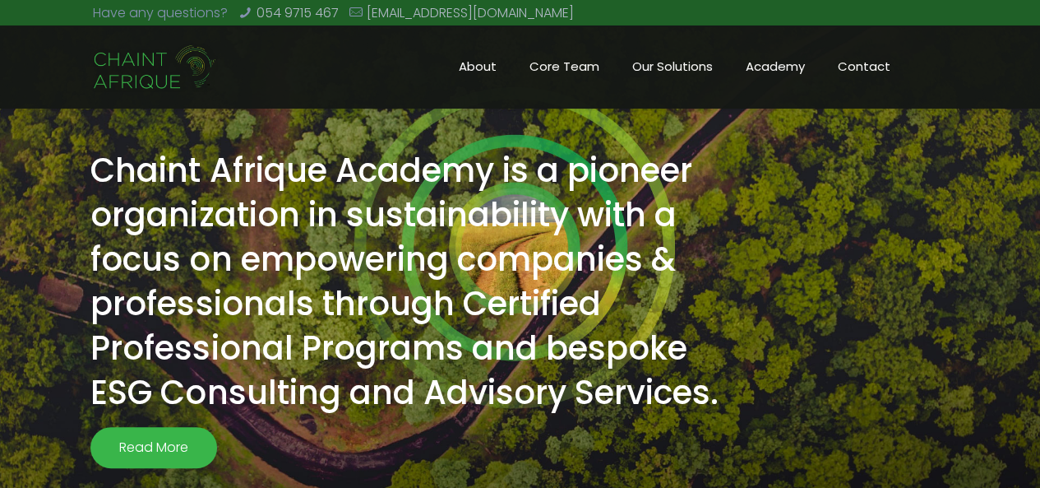  I want to click on a: Contact, so click(864, 67).